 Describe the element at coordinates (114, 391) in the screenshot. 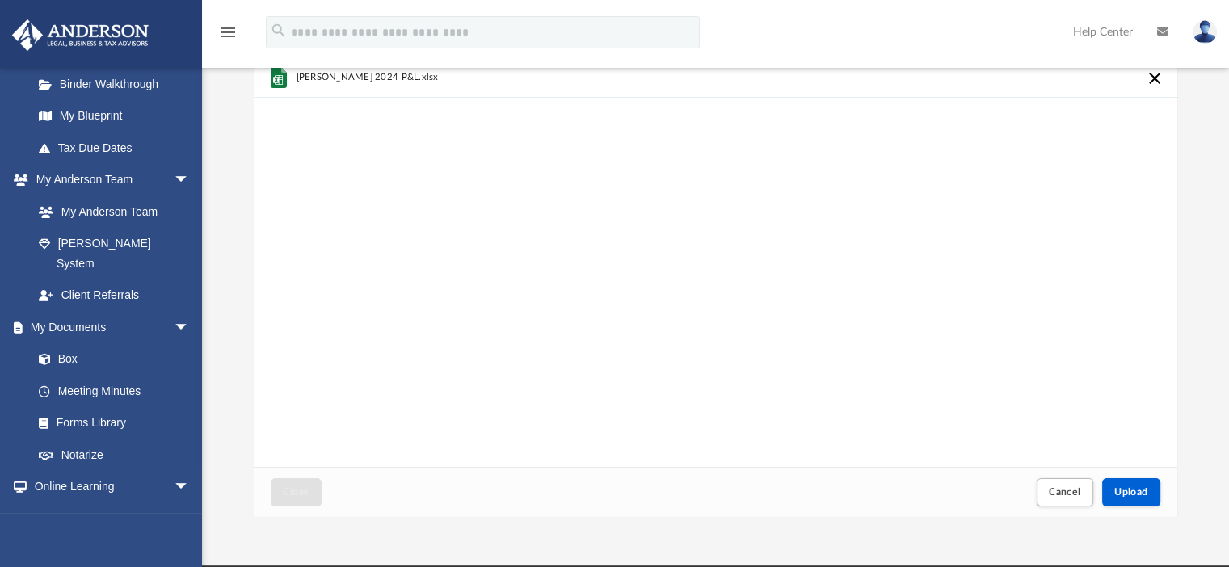

I see `a: Meeting Minutes` at that location.